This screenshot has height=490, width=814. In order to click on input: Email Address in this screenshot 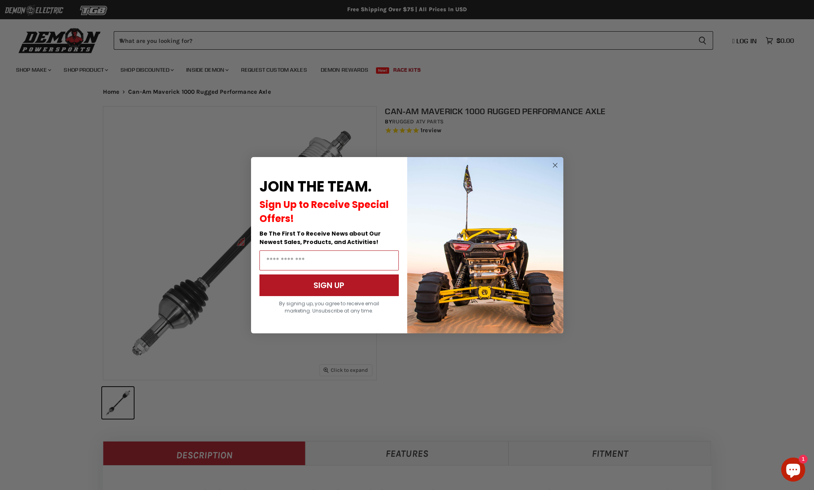, I will do `click(329, 260)`.